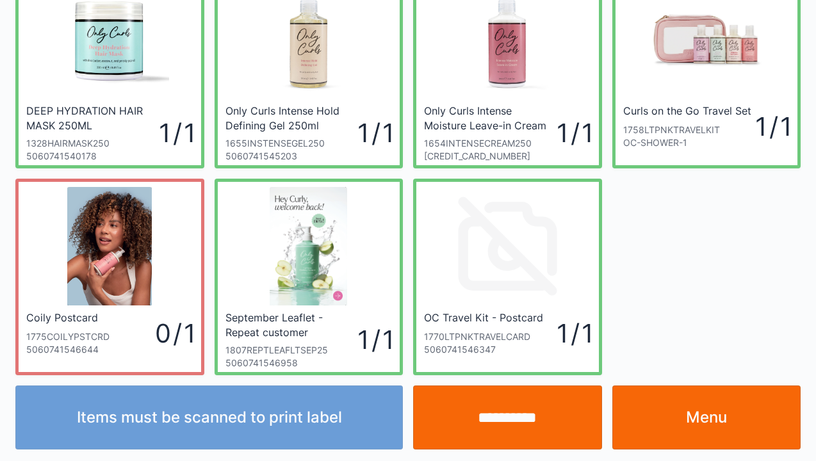  I want to click on div: OC-SHOWER-1, so click(688, 143).